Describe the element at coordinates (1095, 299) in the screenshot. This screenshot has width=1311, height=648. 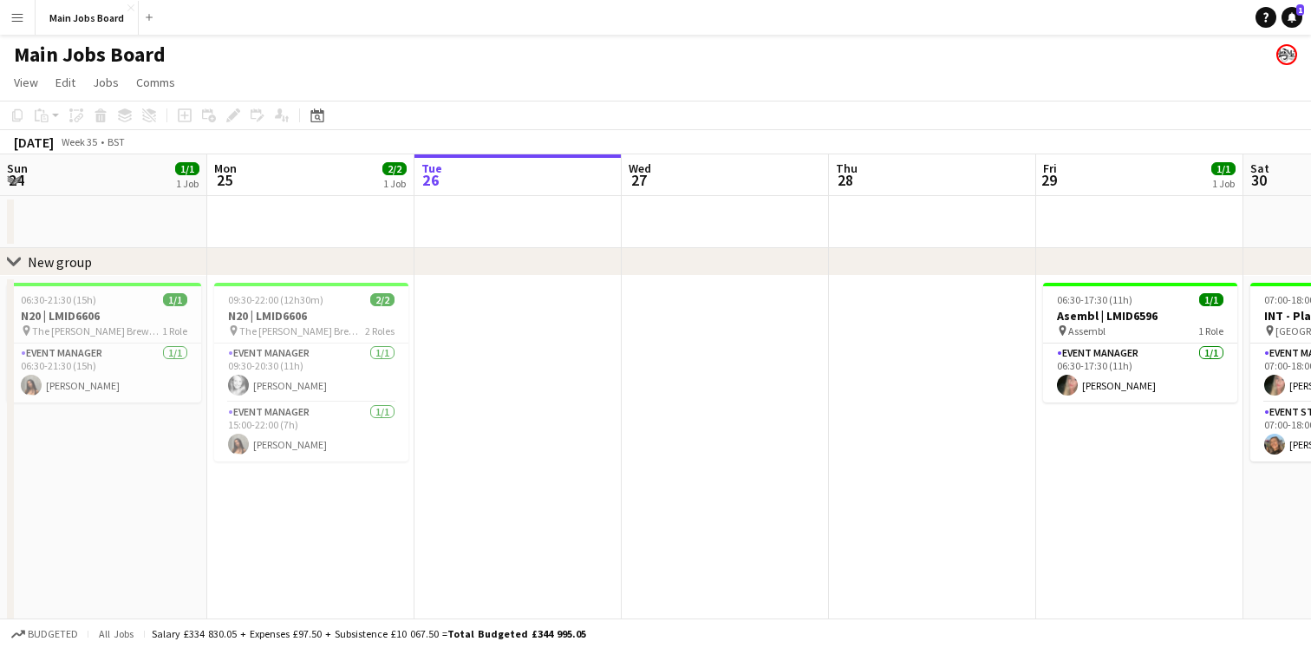
I see `span: 06:30-17:30 (11h)` at that location.